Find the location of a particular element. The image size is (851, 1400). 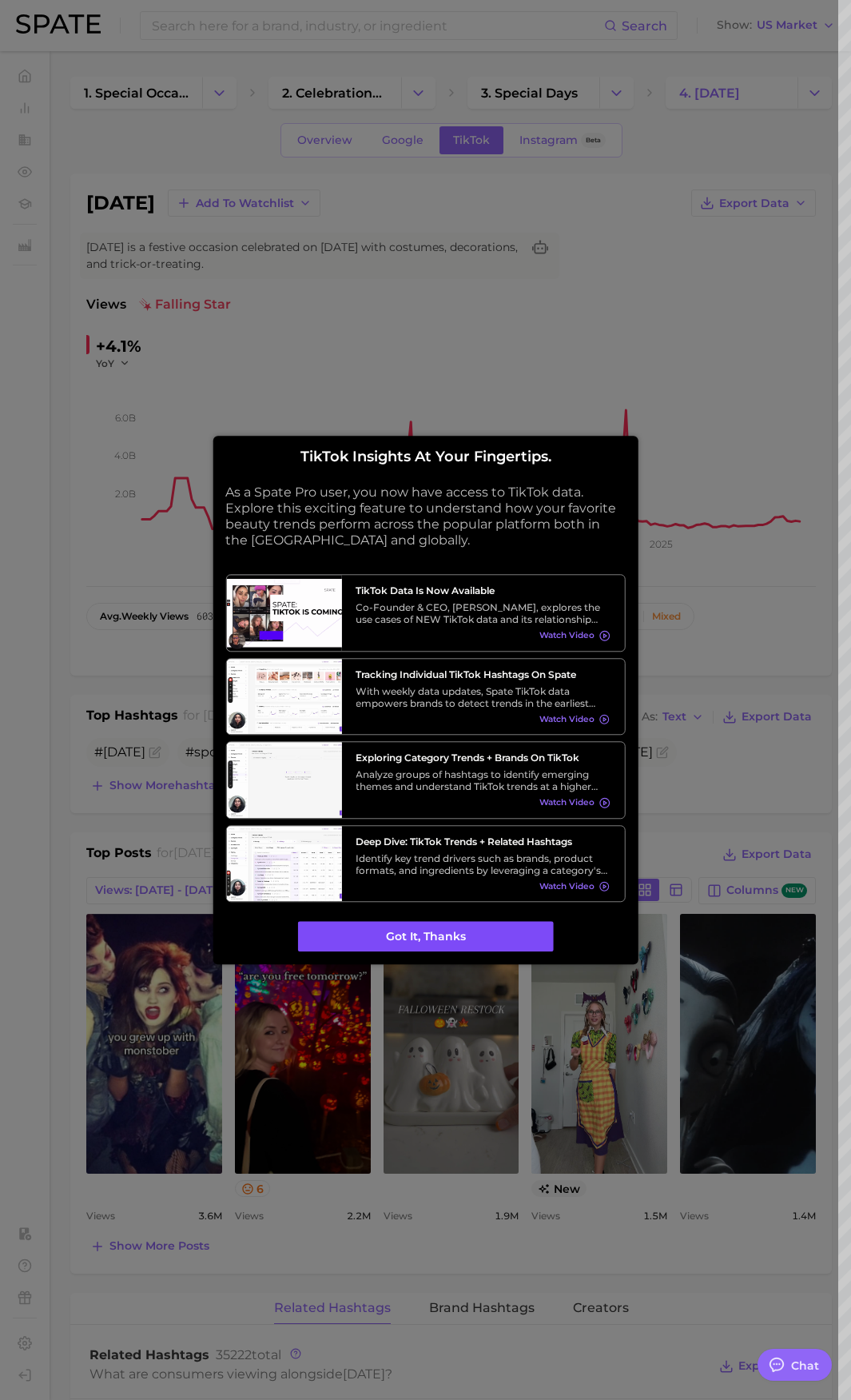

h2: TikTok insights at your fingertips. is located at coordinates (426, 457).